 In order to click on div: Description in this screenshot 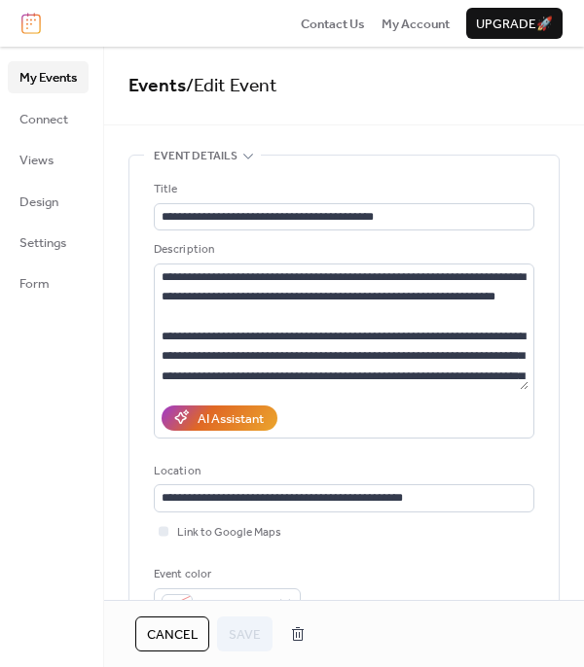, I will do `click(341, 250)`.